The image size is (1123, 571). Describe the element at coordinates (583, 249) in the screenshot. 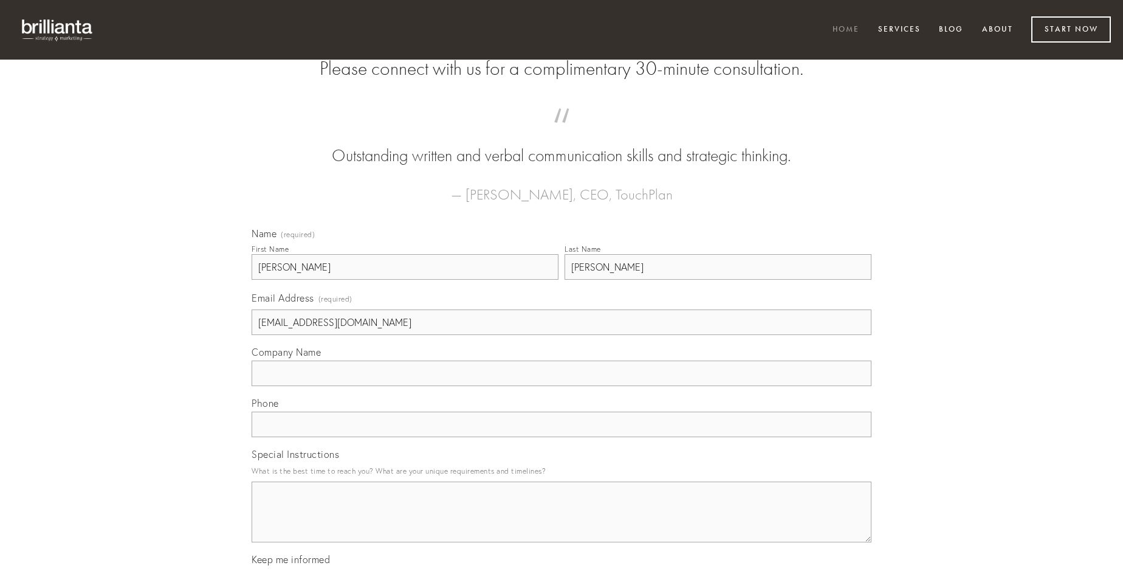

I see `div: Last Name` at that location.